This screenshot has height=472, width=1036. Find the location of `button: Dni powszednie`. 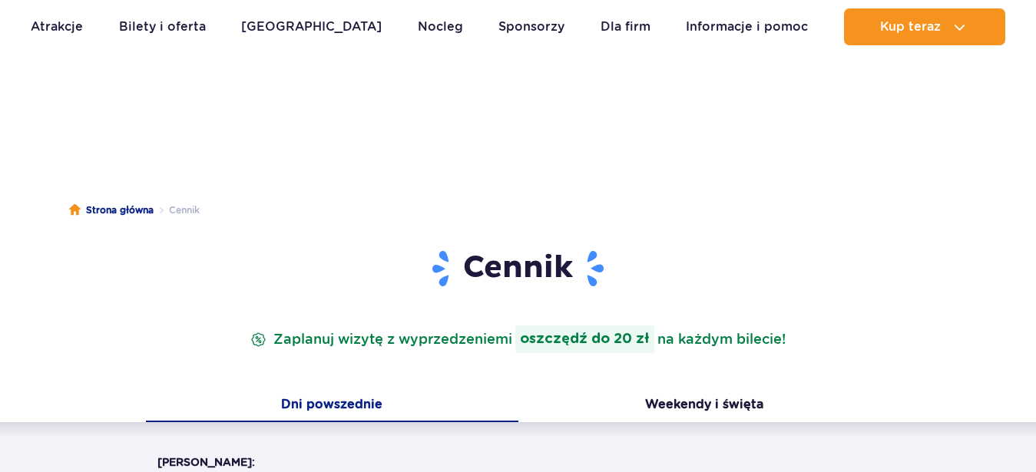

button: Dni powszednie is located at coordinates (332, 406).